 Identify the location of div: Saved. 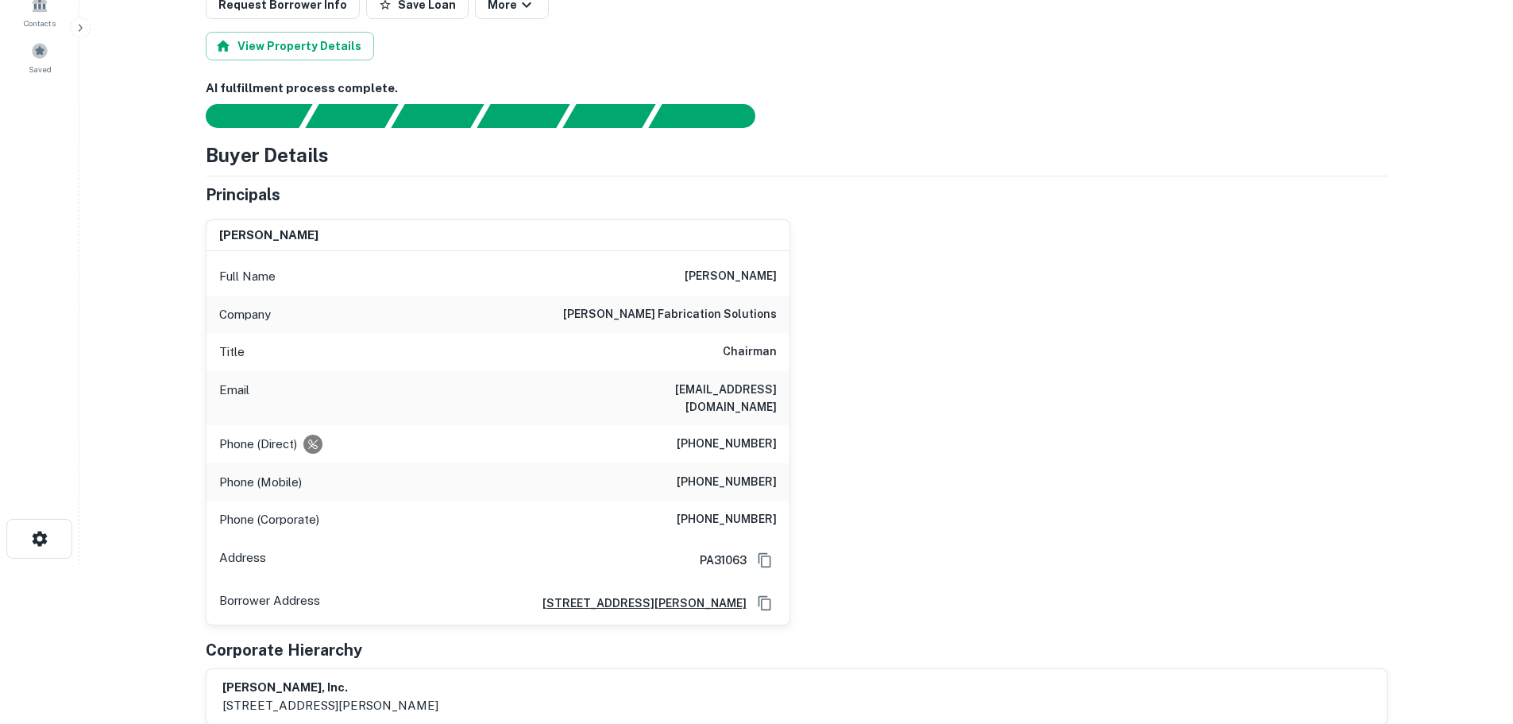
(40, 57).